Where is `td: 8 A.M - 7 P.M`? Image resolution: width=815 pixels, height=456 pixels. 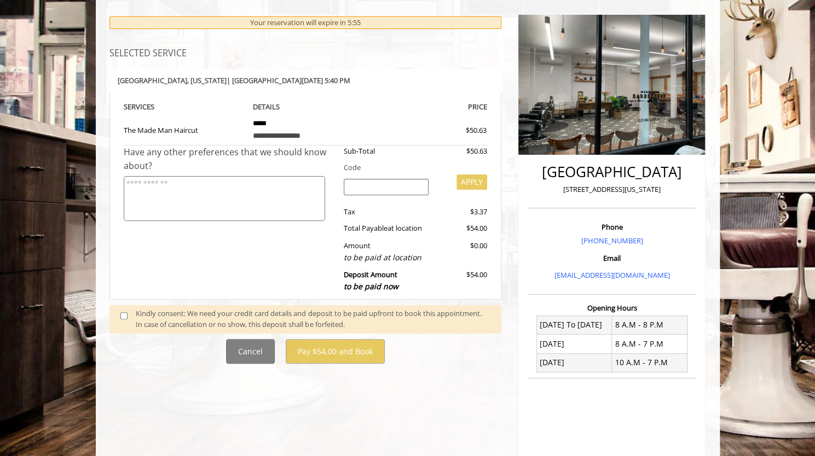
td: 8 A.M - 7 P.M is located at coordinates (649, 344).